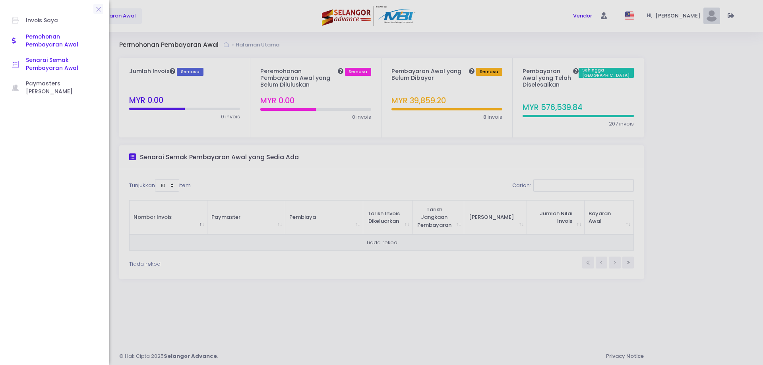 The image size is (763, 365). I want to click on span: Pemohonan Pembayaran Awal, so click(62, 41).